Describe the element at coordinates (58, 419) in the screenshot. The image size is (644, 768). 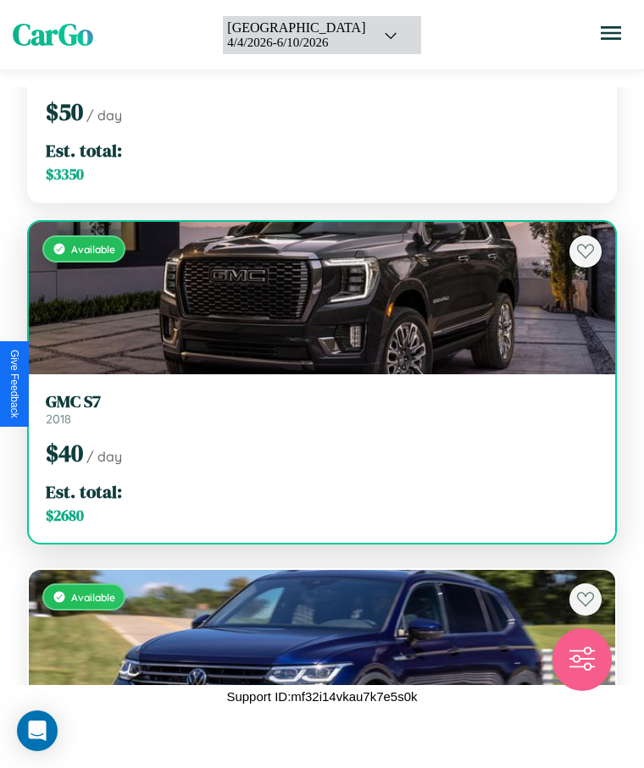
I see `span: 2018` at that location.